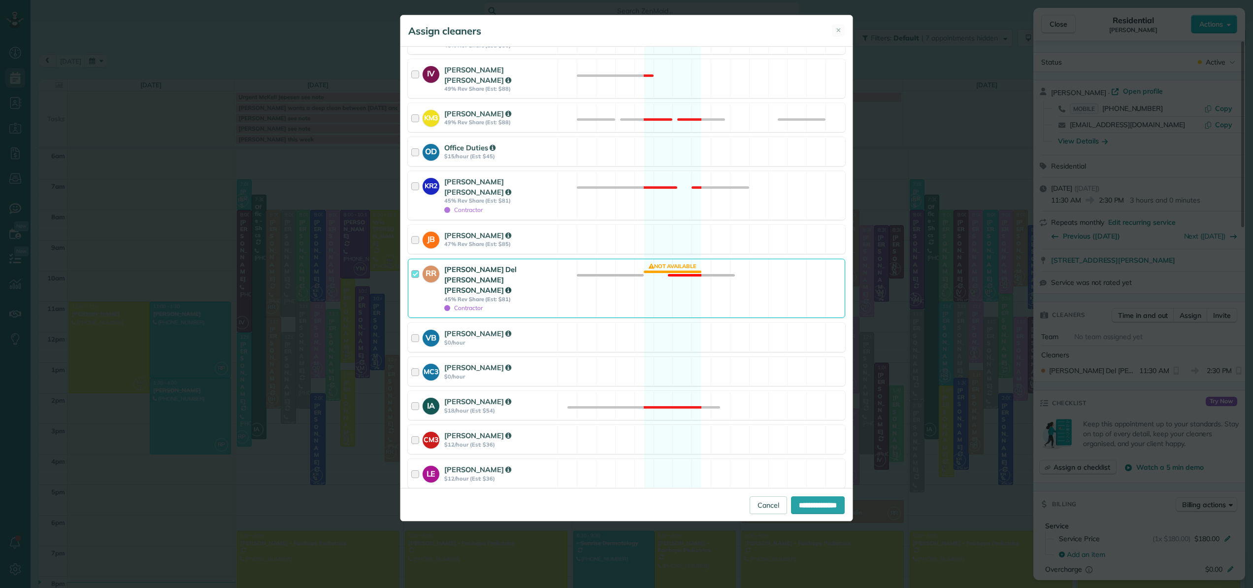 The height and width of the screenshot is (588, 1253). Describe the element at coordinates (431, 272) in the screenshot. I see `strong: RR` at that location.